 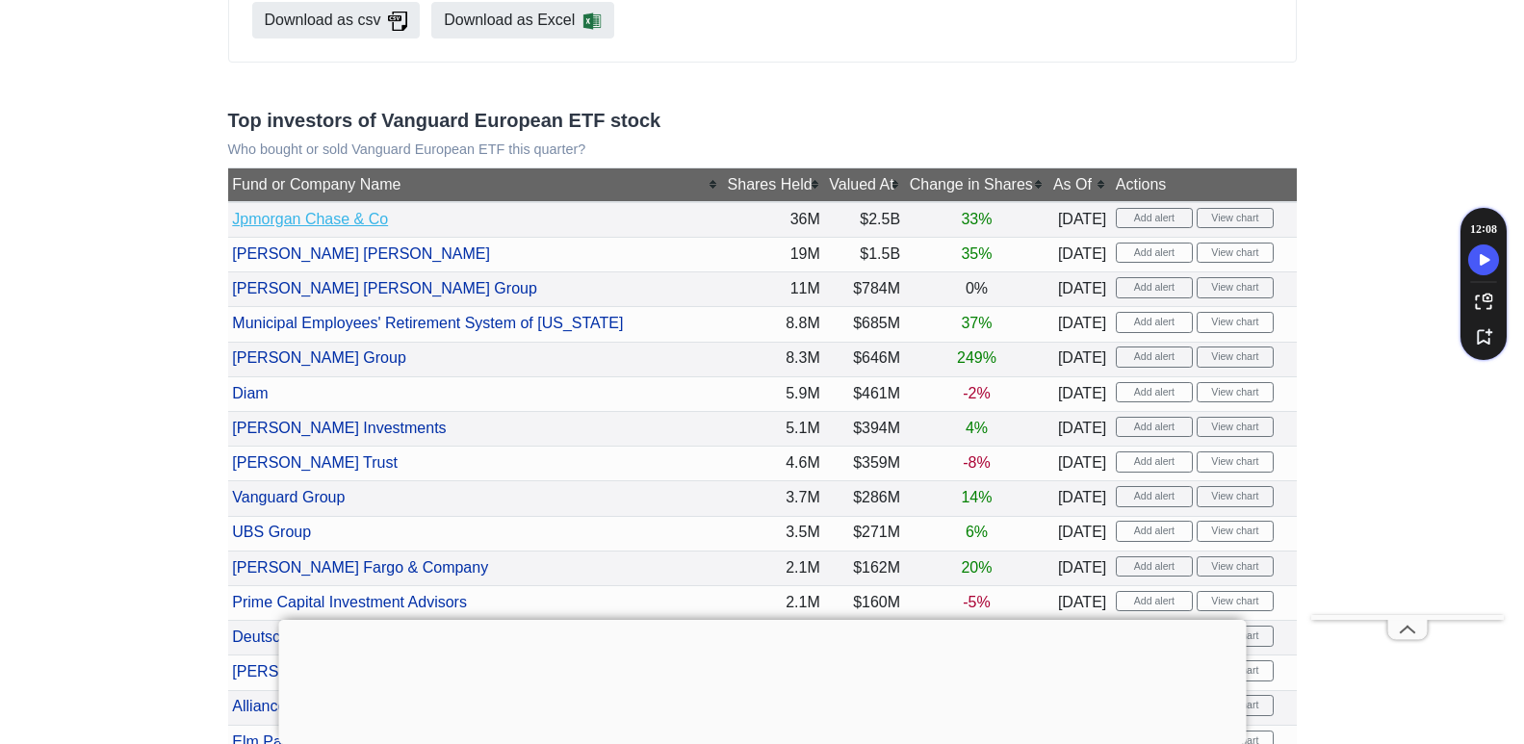 I want to click on span: 20%, so click(x=976, y=567).